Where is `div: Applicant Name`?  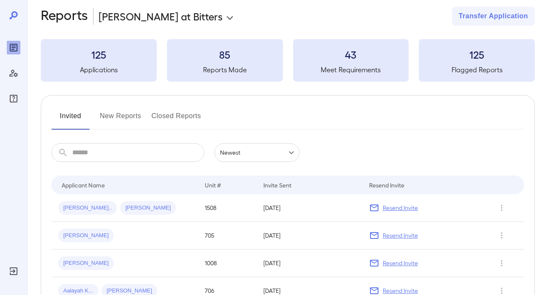
div: Applicant Name is located at coordinates (83, 185).